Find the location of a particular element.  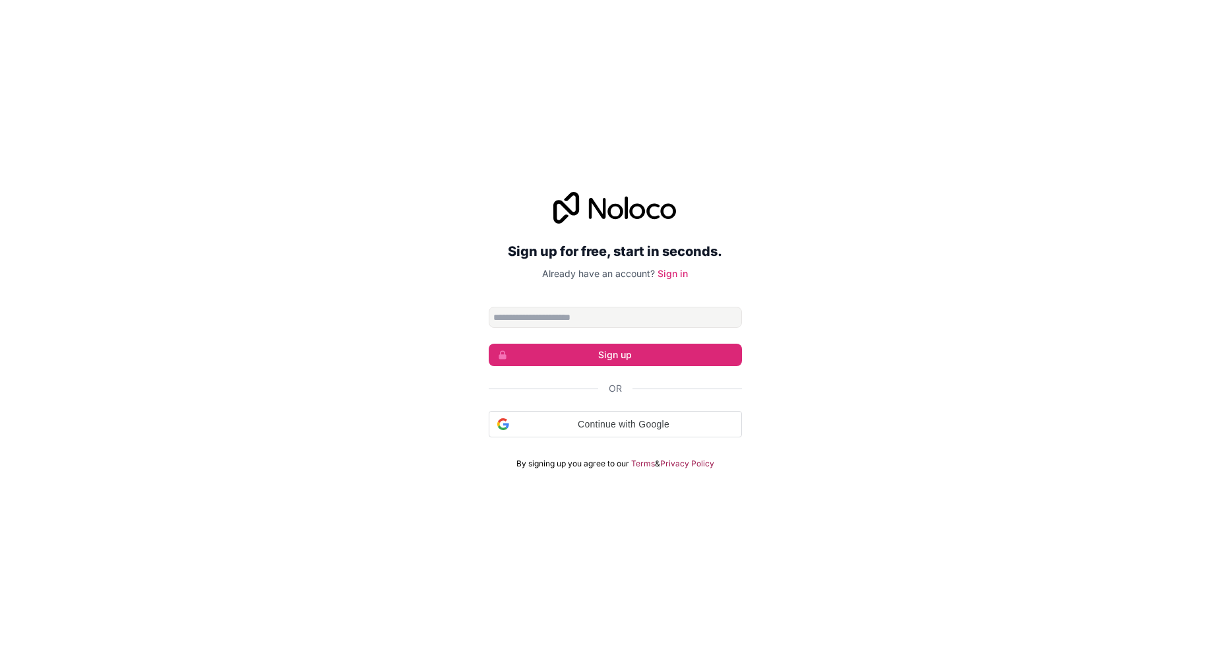

div: Continue with Google is located at coordinates (615, 424).